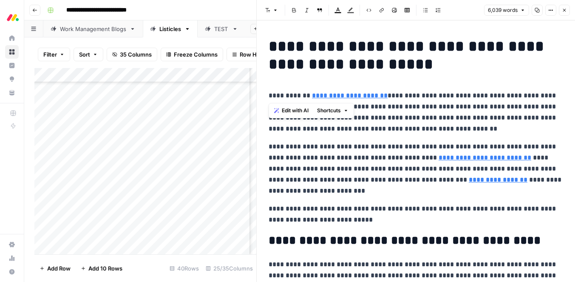  Describe the element at coordinates (132, 54) in the screenshot. I see `button: 35 Columns` at that location.